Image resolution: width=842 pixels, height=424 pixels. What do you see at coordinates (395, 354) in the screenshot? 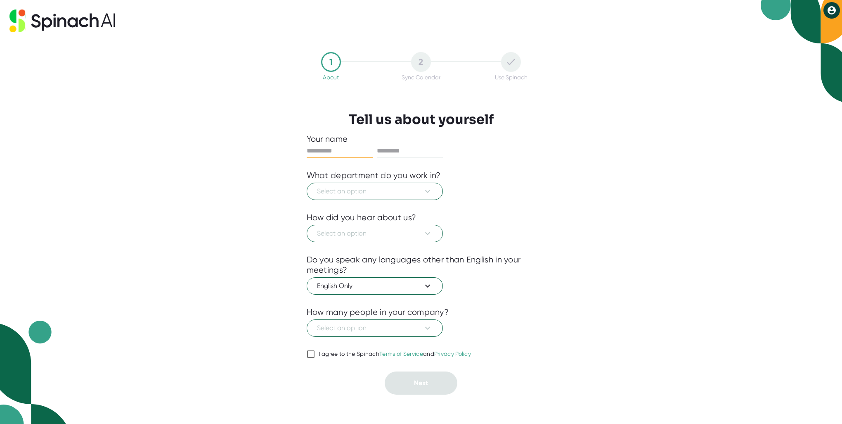
I see `div: I agree to the Spinach and` at bounding box center [395, 354].